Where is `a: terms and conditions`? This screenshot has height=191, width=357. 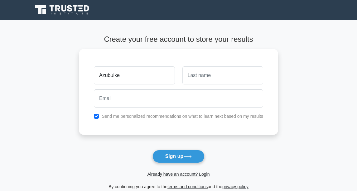 a: terms and conditions is located at coordinates (188, 187).